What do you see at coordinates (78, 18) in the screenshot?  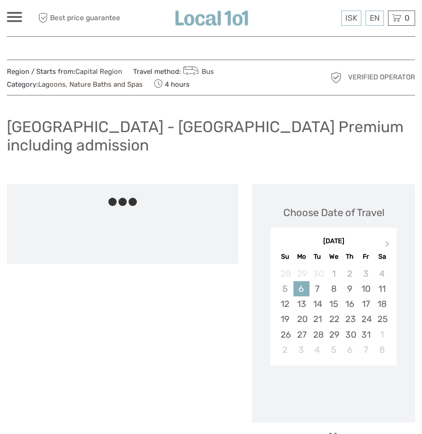 I see `span: Best price guarantee` at bounding box center [78, 18].